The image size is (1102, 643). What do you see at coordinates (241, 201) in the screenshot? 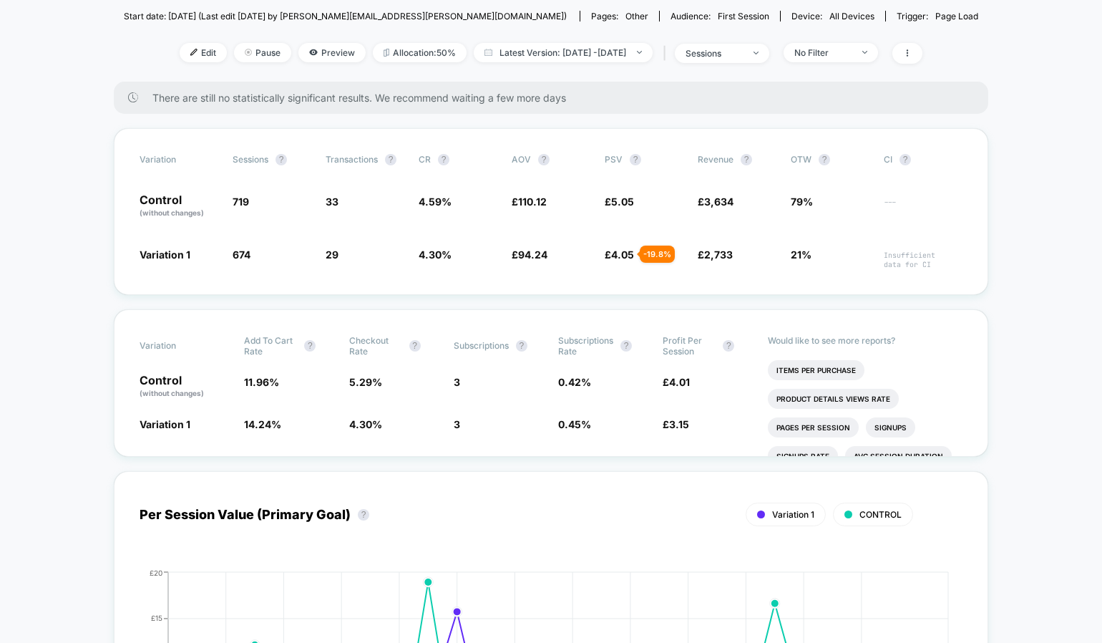
I see `span: 719` at bounding box center [241, 201].